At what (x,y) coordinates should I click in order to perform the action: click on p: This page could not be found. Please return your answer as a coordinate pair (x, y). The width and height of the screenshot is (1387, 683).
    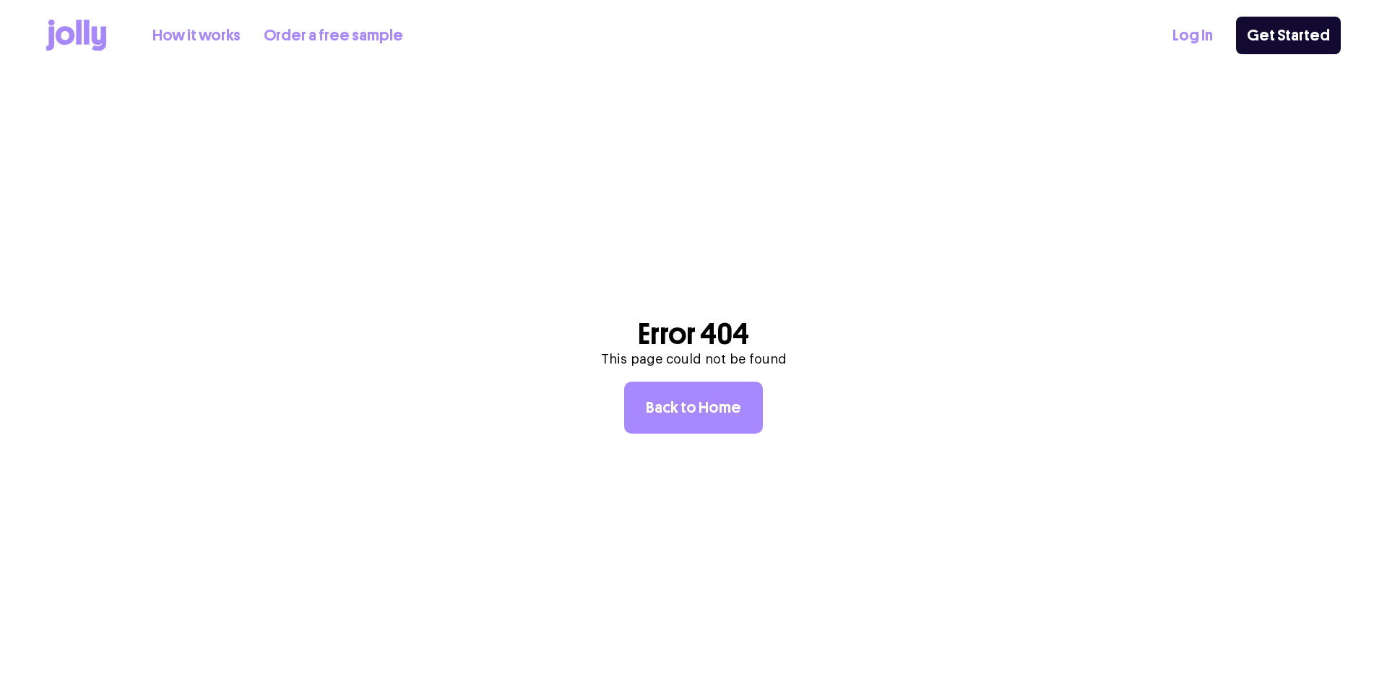
    Looking at the image, I should click on (694, 359).